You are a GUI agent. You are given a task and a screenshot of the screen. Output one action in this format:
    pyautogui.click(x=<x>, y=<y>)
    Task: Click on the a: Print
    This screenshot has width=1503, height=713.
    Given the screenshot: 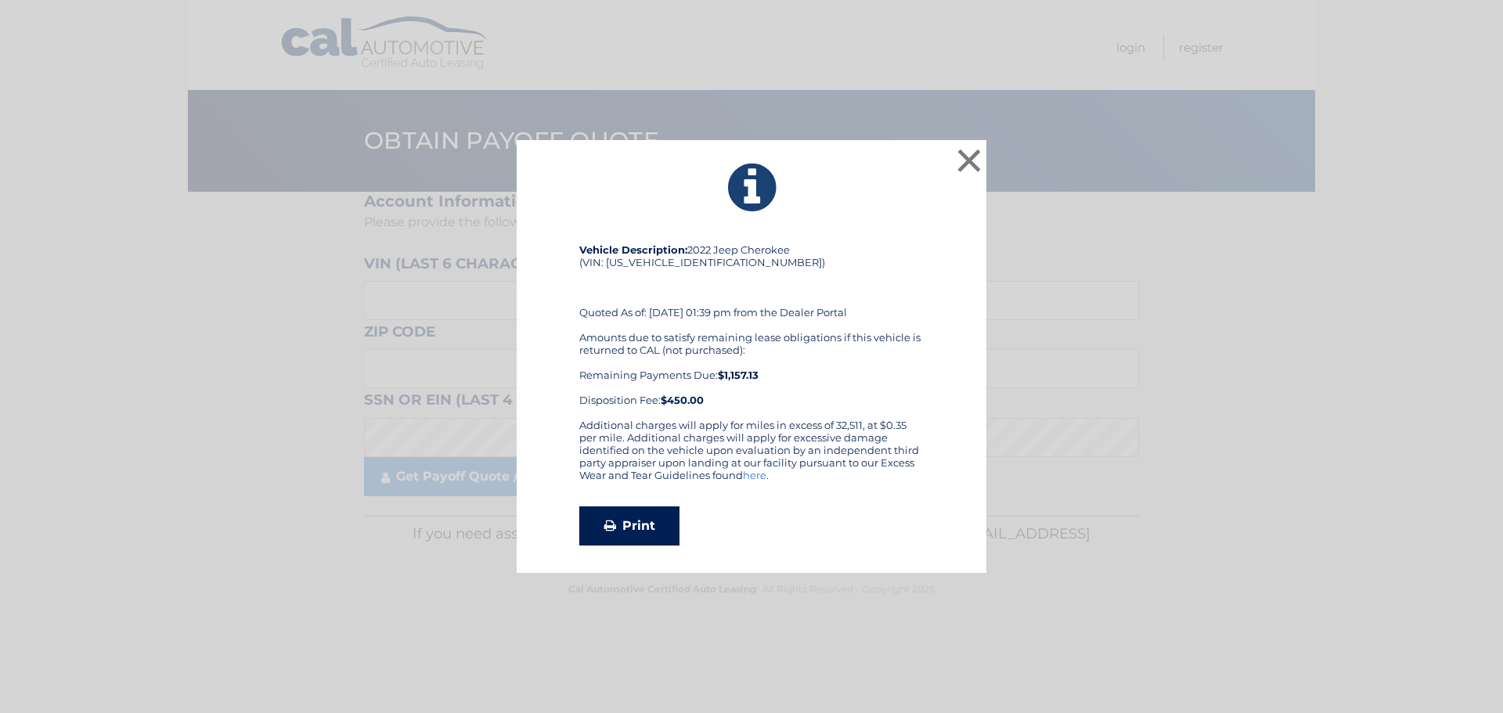 What is the action you would take?
    pyautogui.click(x=630, y=526)
    